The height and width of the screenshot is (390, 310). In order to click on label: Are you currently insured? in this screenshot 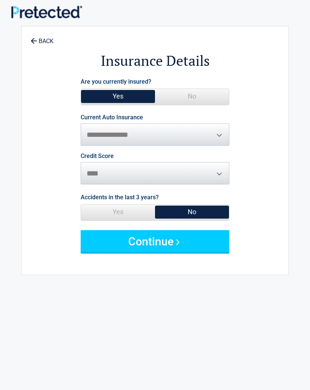, I will do `click(116, 81)`.